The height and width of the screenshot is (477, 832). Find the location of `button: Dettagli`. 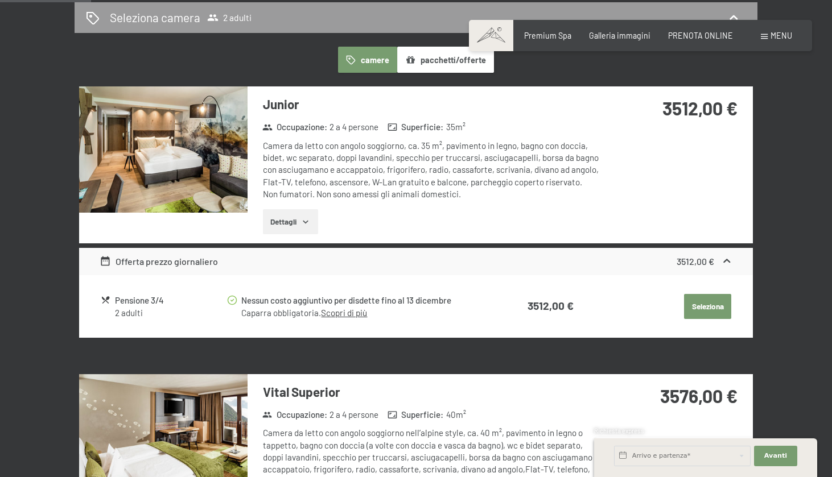

button: Dettagli is located at coordinates (290, 222).